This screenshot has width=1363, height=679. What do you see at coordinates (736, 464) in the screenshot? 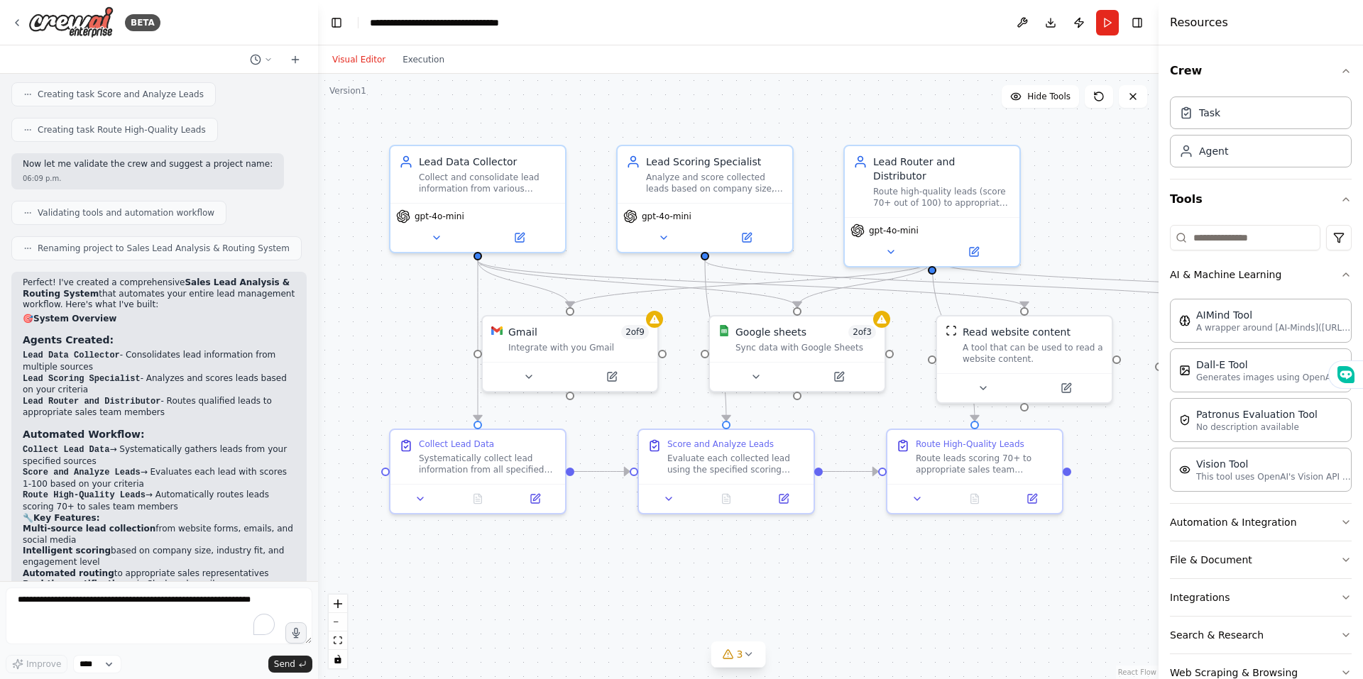
I see `div: Evaluate each collected lead using the specified scoring criteria: {scoring_criteria}. Research c...` at bounding box center [736, 464].